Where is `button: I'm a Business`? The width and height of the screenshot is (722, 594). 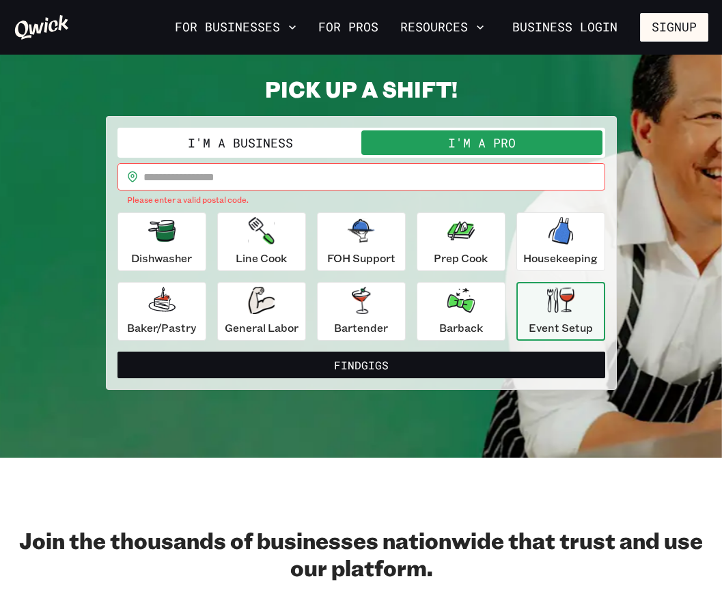
button: I'm a Business is located at coordinates (240, 143).